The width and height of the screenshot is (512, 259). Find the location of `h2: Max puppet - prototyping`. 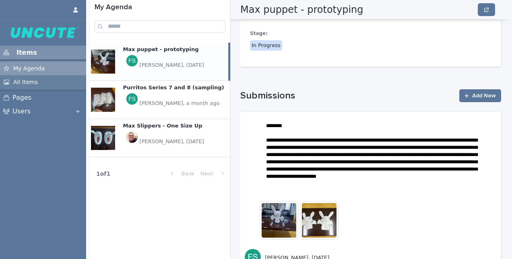

h2: Max puppet - prototyping is located at coordinates (302, 10).